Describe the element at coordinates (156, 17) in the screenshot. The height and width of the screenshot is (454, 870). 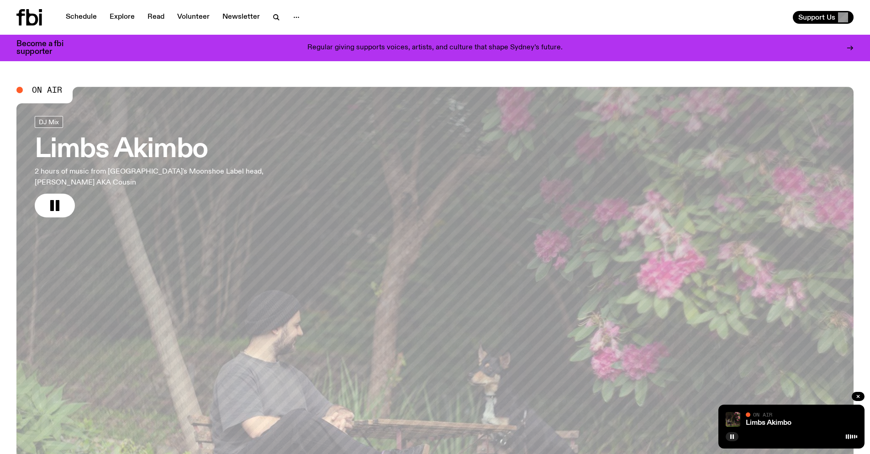
I see `a: Read` at that location.